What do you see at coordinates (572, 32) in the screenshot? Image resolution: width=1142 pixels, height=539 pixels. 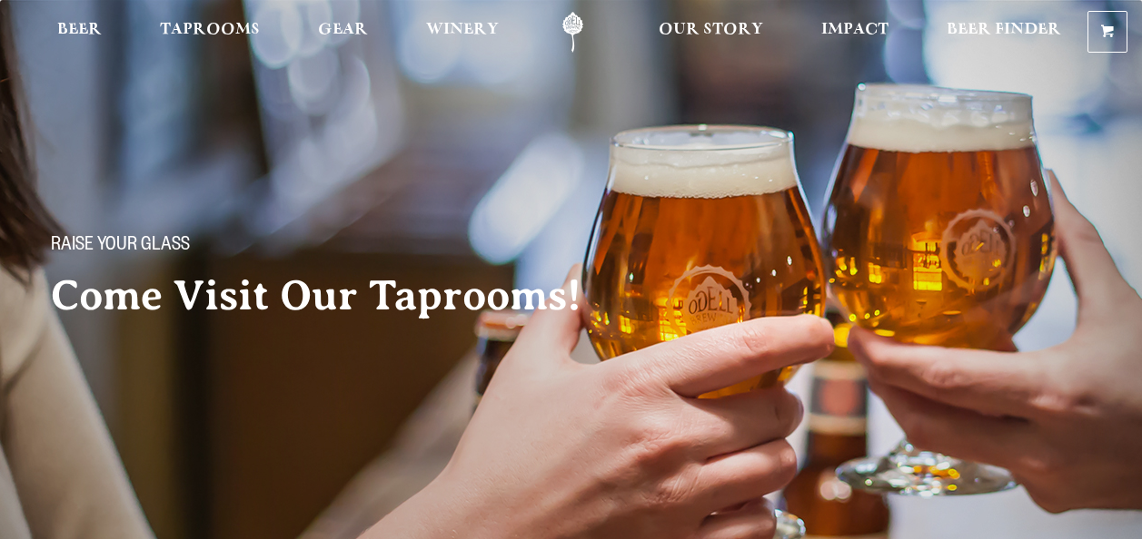 I see `a: Odell Home` at bounding box center [572, 32].